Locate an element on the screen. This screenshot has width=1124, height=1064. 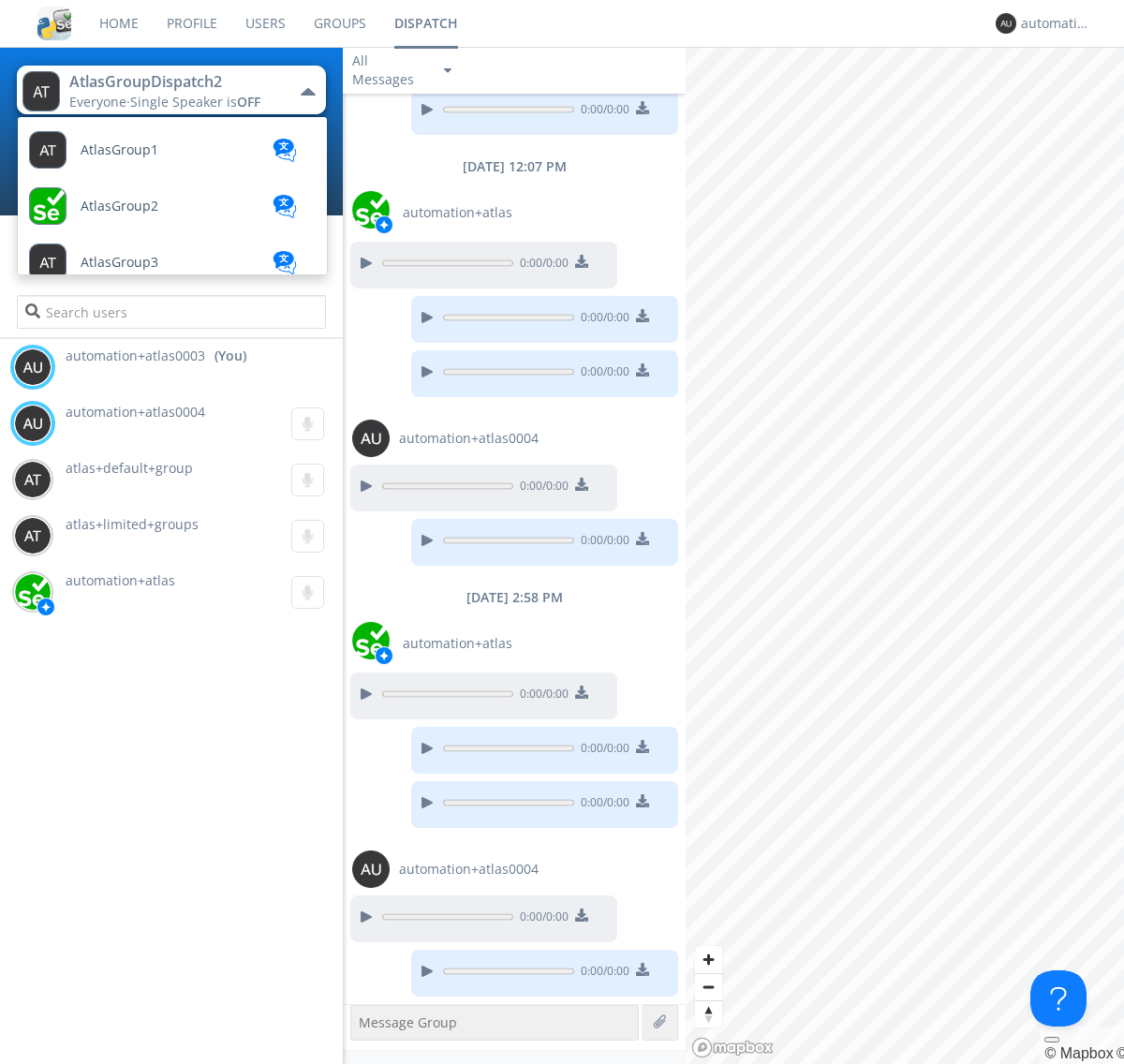
span: Reset bearing to north is located at coordinates (708, 1015).